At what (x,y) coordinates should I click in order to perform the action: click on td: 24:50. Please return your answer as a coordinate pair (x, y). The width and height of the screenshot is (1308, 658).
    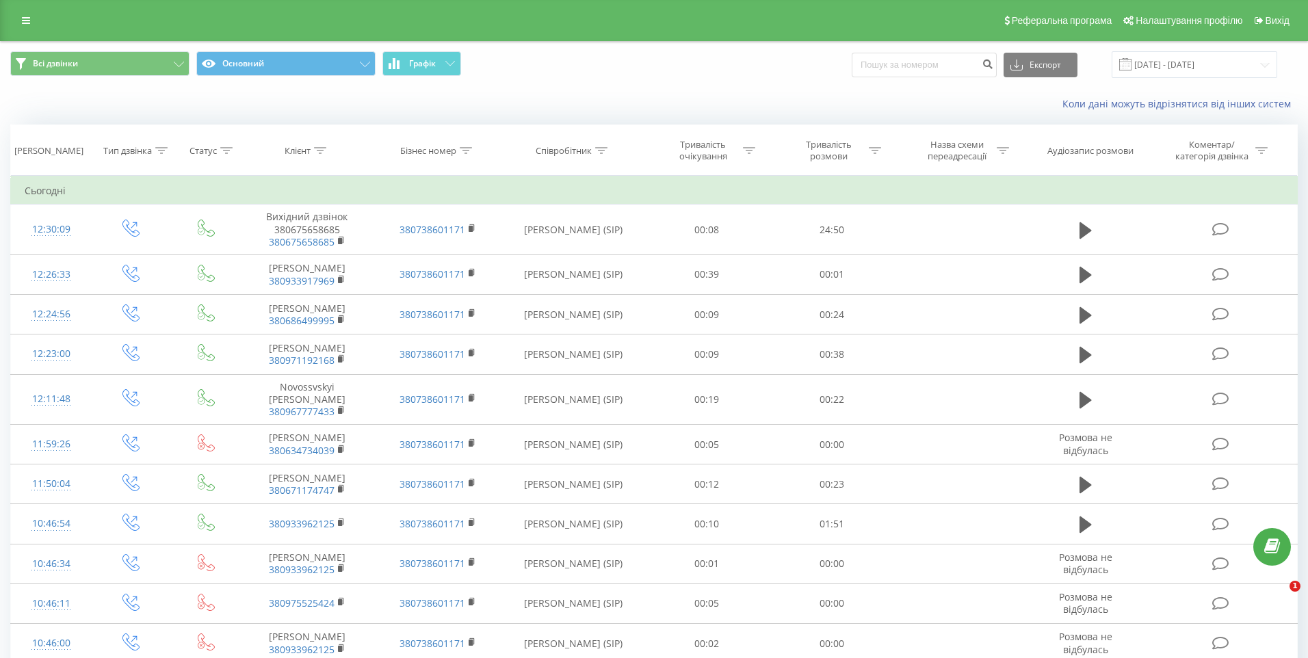
    Looking at the image, I should click on (832, 230).